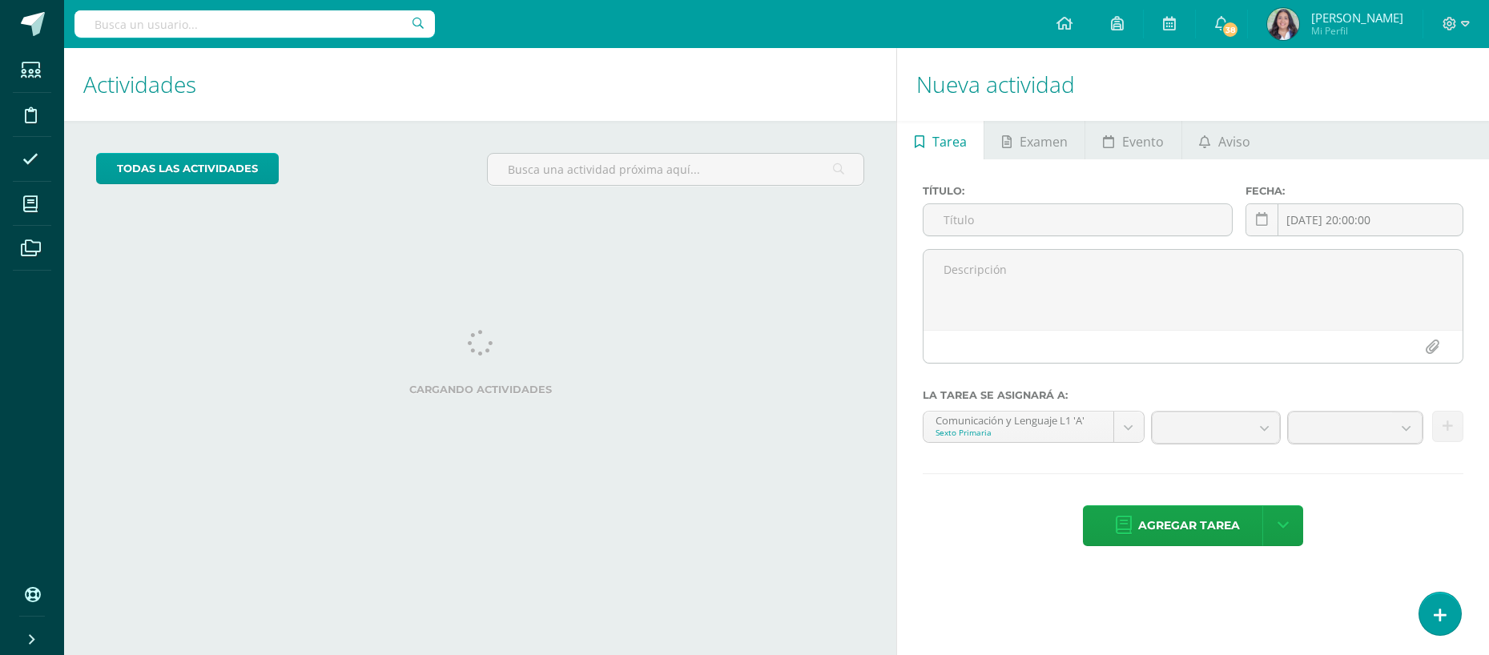 The width and height of the screenshot is (1489, 655). What do you see at coordinates (1234, 142) in the screenshot?
I see `span: Aviso` at bounding box center [1234, 142].